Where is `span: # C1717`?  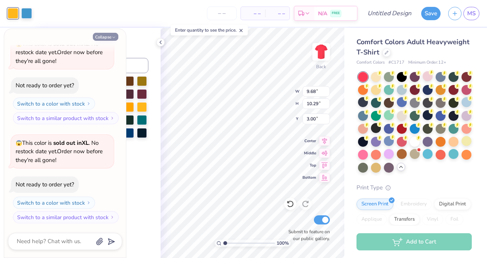
span: # C1717 is located at coordinates (397, 62).